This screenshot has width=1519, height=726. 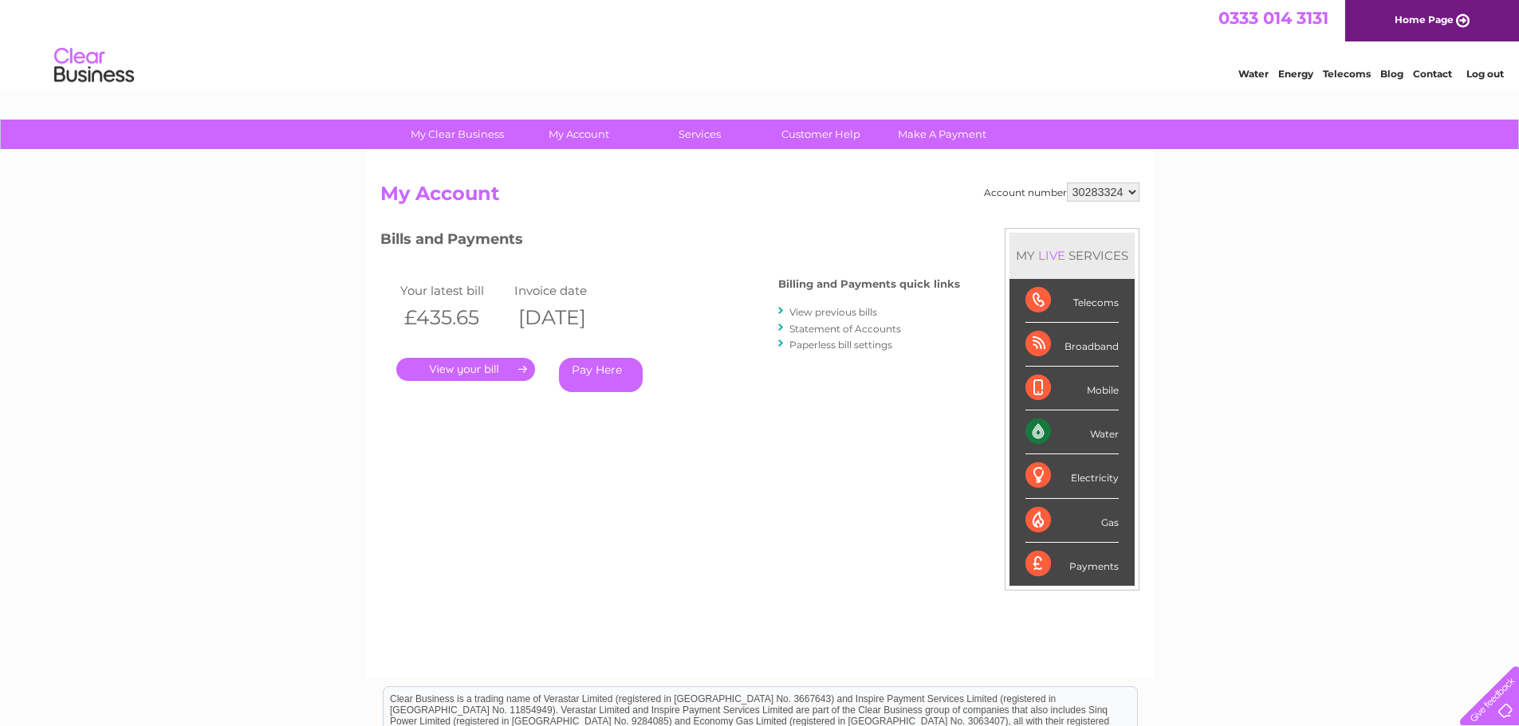 I want to click on div: Electricity, so click(x=1071, y=476).